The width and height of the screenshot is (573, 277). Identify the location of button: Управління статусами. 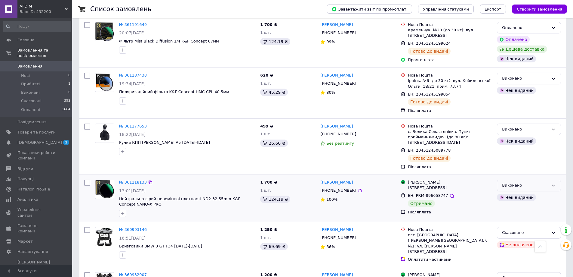
(446, 9).